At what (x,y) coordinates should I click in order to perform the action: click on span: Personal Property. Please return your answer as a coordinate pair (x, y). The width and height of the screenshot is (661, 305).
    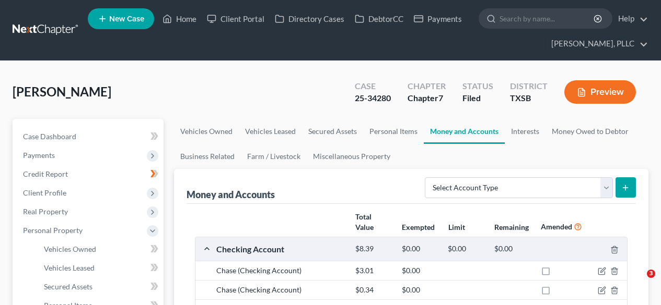
    Looking at the image, I should click on (53, 230).